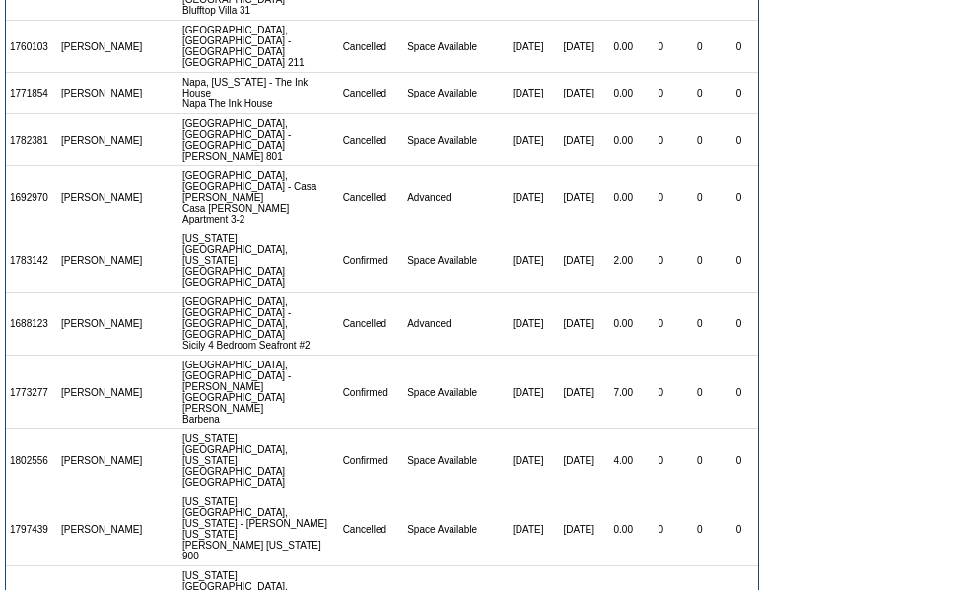 Image resolution: width=971 pixels, height=590 pixels. What do you see at coordinates (32, 140) in the screenshot?
I see `td: 1782381` at bounding box center [32, 140].